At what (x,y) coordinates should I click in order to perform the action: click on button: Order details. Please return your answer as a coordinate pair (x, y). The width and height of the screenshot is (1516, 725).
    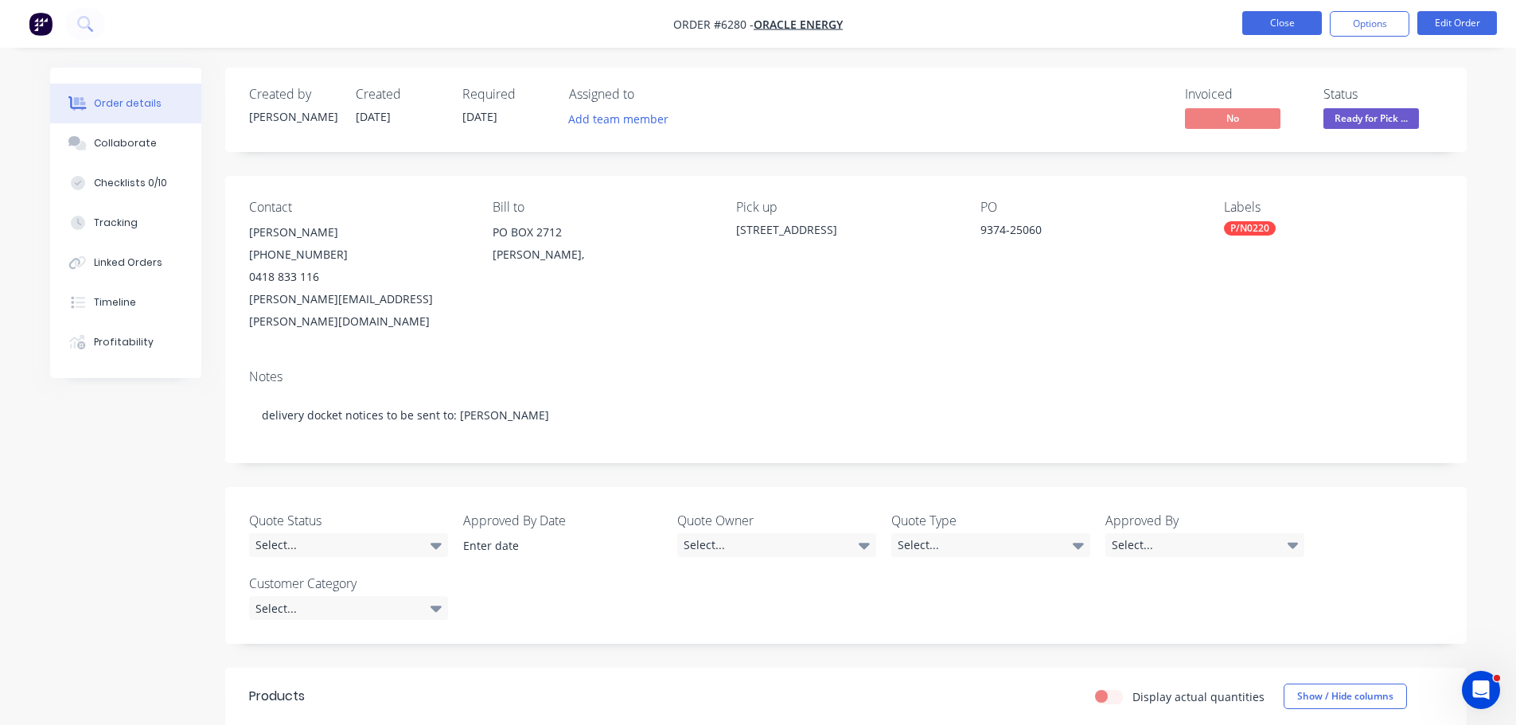
    Looking at the image, I should click on (126, 103).